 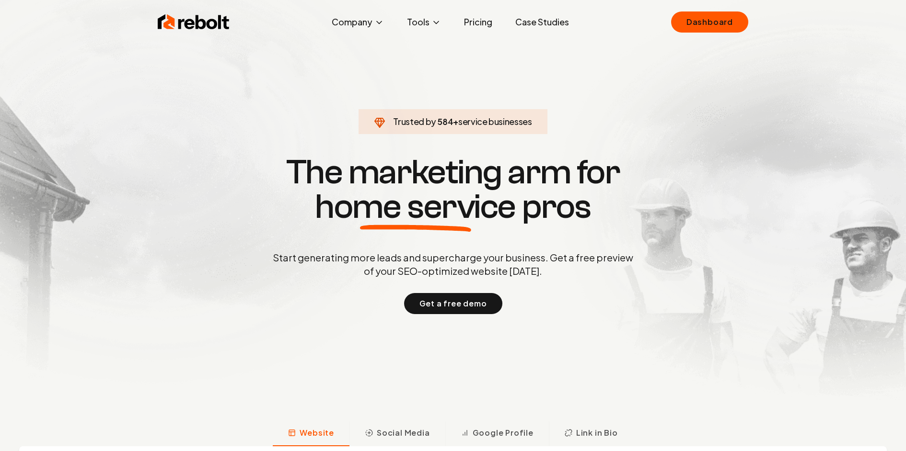 I want to click on button: Company, so click(x=357, y=22).